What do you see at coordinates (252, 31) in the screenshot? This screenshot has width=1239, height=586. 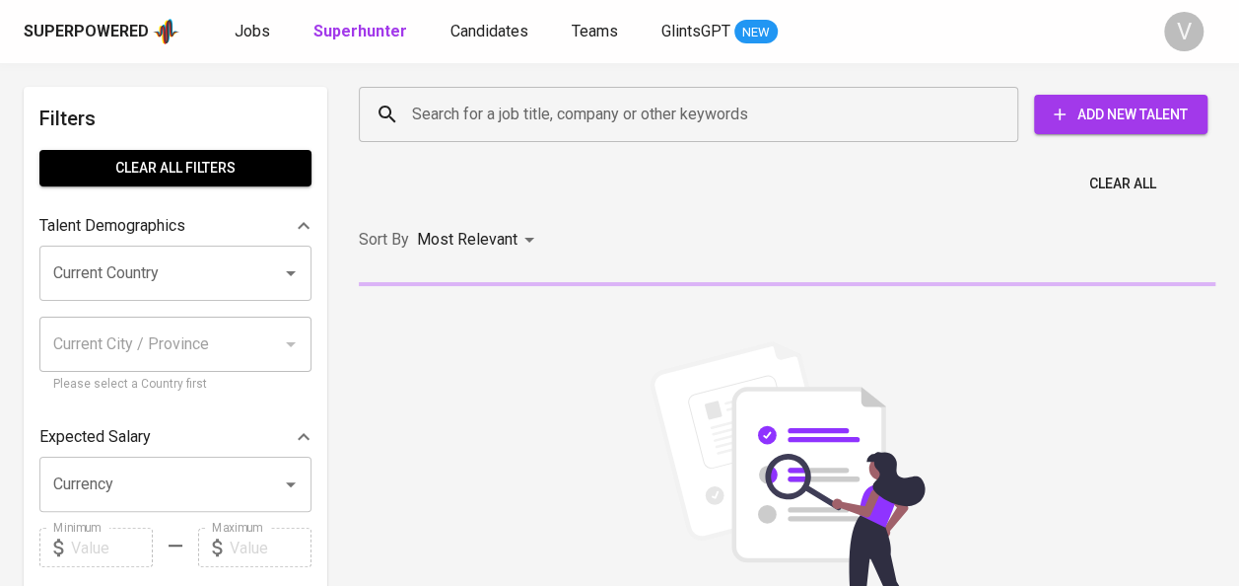 I see `span: Jobs` at bounding box center [252, 31].